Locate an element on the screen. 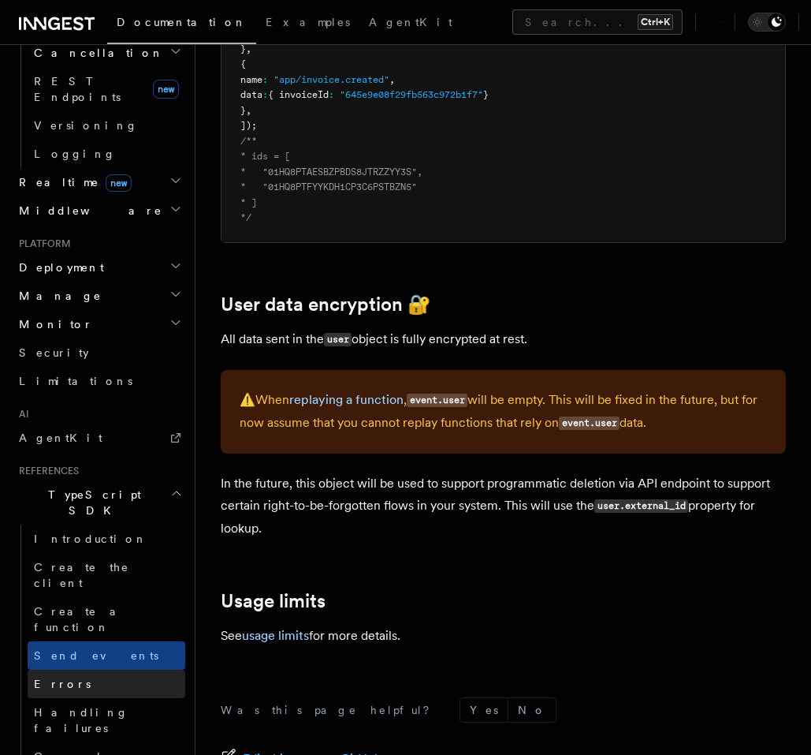 The width and height of the screenshot is (811, 755). span: name is located at coordinates (252, 80).